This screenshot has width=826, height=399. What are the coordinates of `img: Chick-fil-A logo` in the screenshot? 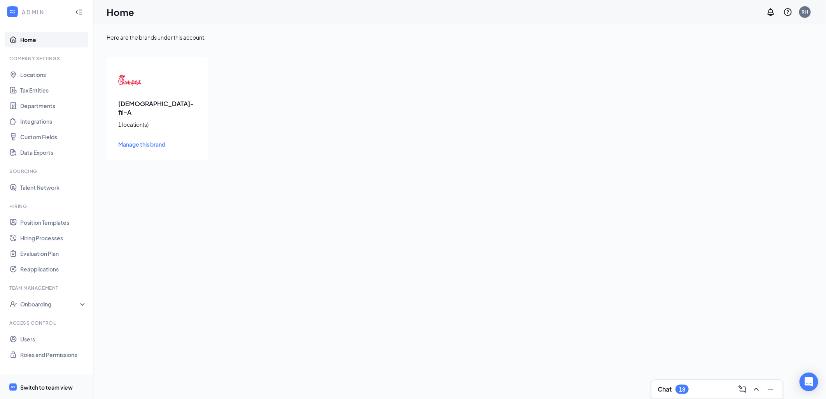 It's located at (130, 80).